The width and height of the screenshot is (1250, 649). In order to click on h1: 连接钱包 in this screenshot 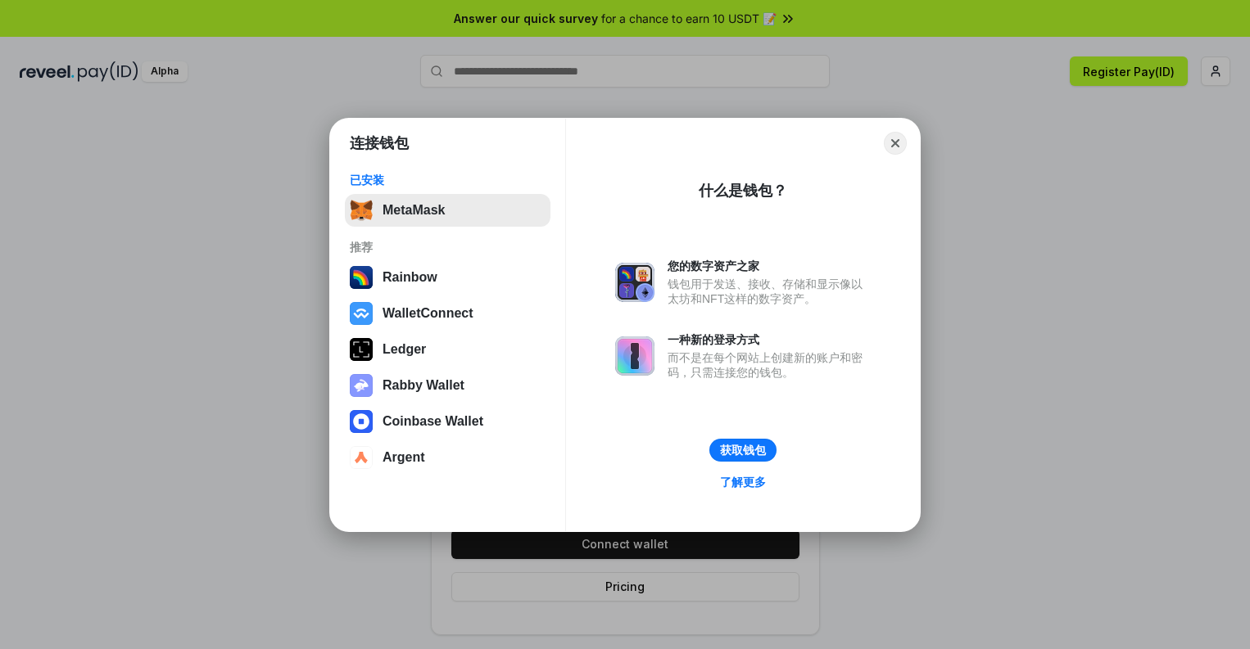, I will do `click(379, 143)`.